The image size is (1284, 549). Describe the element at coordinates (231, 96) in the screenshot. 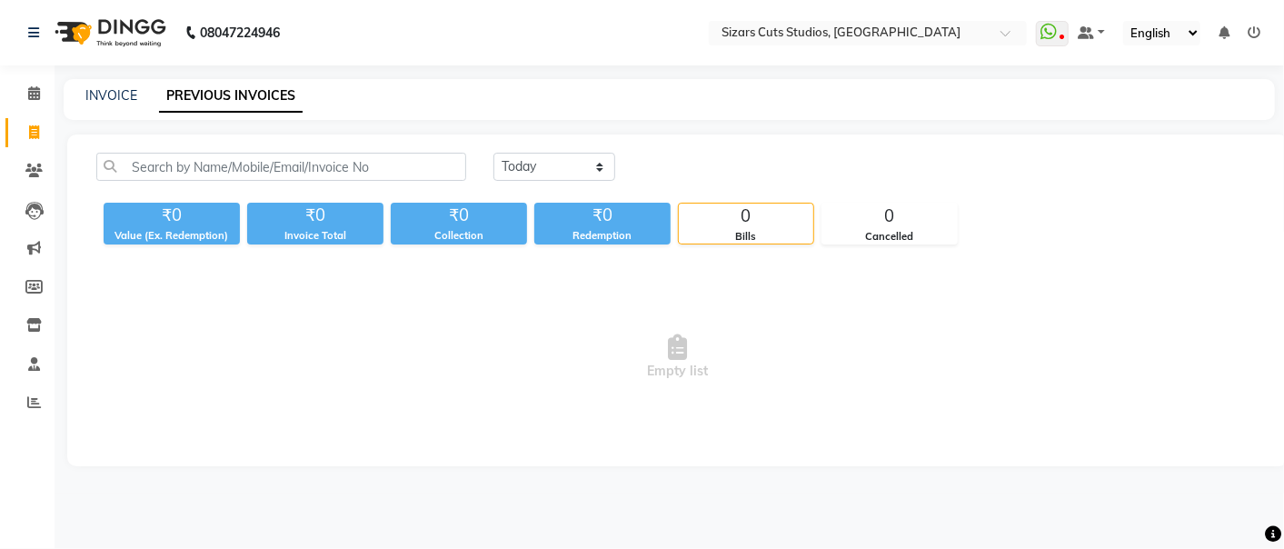

I see `a: PREVIOUS INVOICES` at that location.